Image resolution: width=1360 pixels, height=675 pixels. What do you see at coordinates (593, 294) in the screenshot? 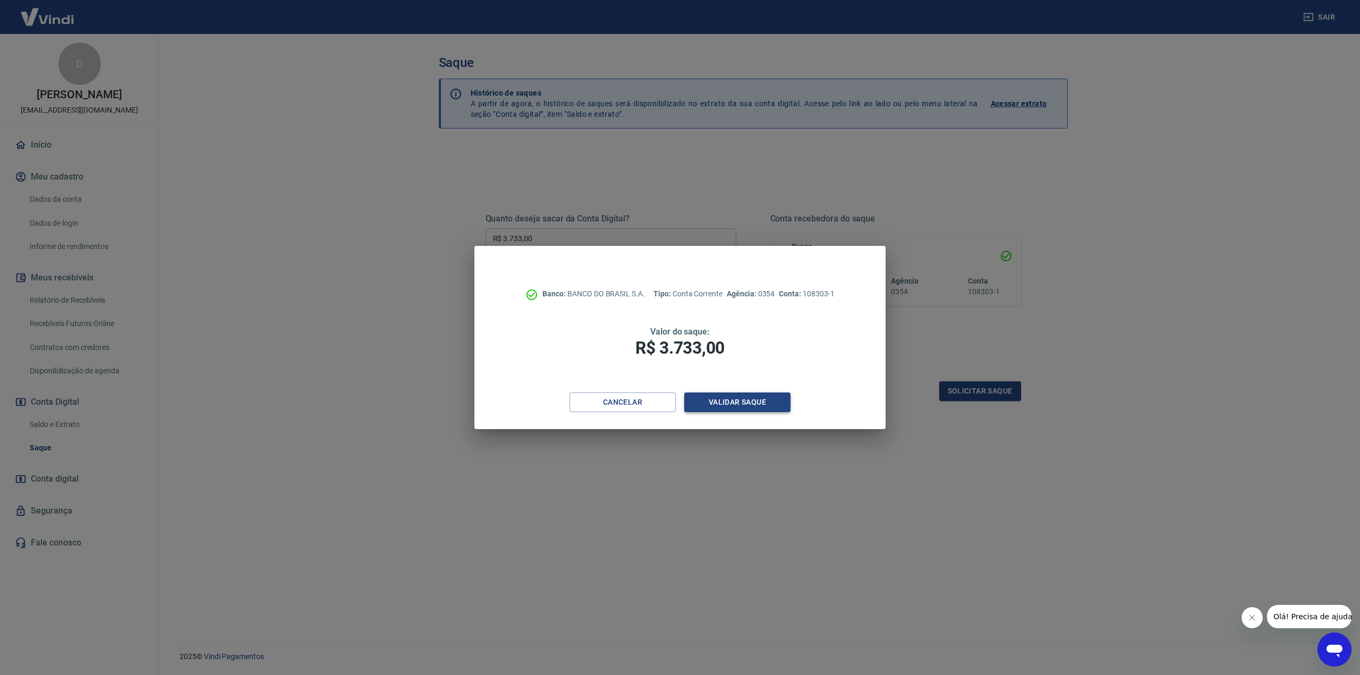
I see `p: BANCO DO BRASIL S.A.` at bounding box center [593, 294].